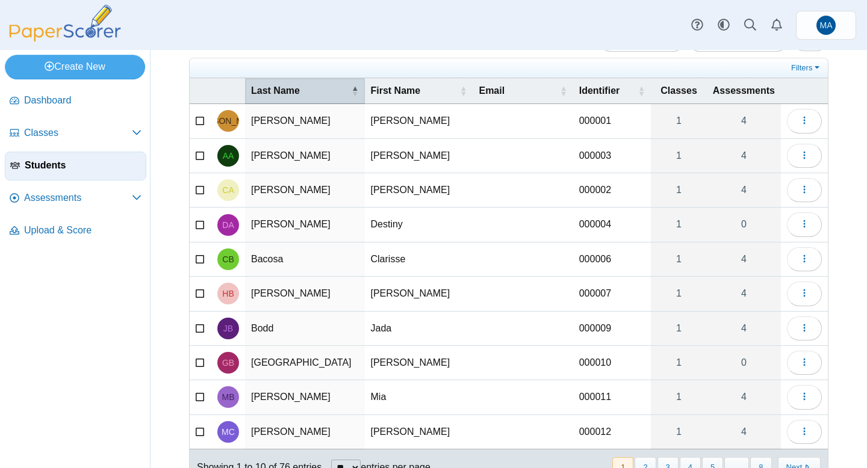 The width and height of the screenshot is (867, 468). I want to click on a: Filters, so click(806, 68).